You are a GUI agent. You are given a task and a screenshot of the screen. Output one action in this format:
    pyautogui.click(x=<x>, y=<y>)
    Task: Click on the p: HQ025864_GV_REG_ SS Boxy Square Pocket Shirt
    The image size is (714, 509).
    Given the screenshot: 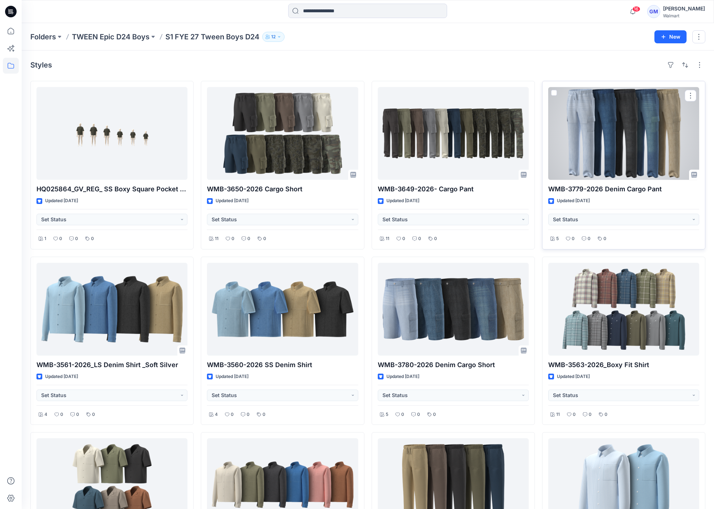 What is the action you would take?
    pyautogui.click(x=112, y=189)
    